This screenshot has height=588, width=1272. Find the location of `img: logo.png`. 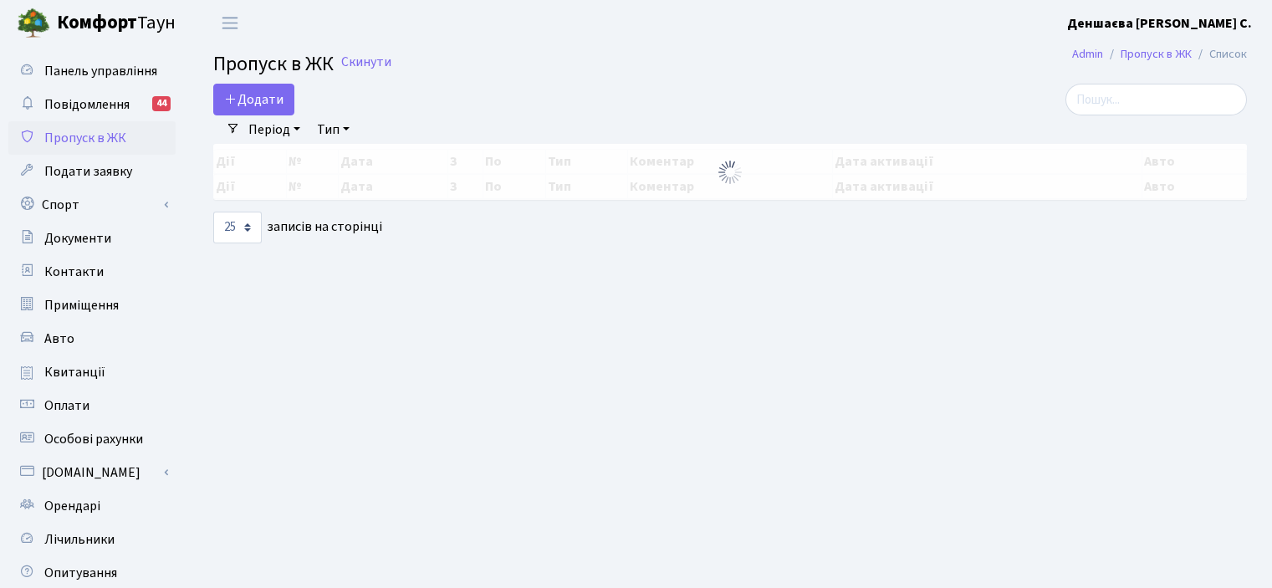

img: logo.png is located at coordinates (33, 23).